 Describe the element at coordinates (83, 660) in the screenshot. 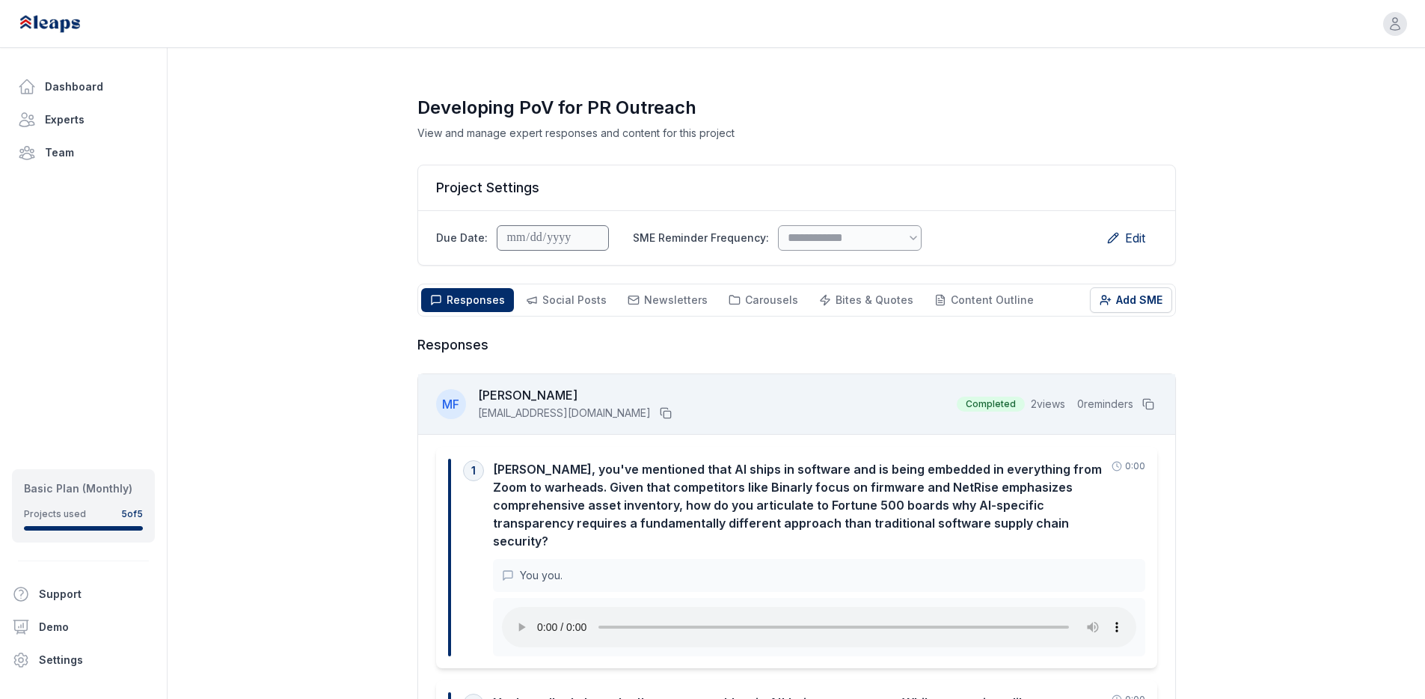

I see `a: Settings` at that location.